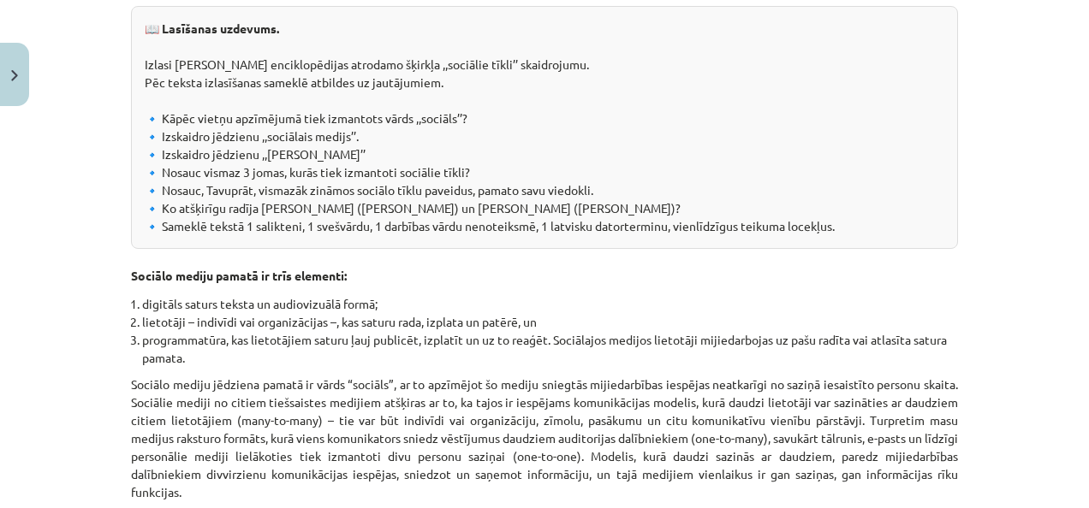 The height and width of the screenshot is (508, 1089). I want to click on li: digitāls saturs teksta un audiovizuālā formā;, so click(549, 304).